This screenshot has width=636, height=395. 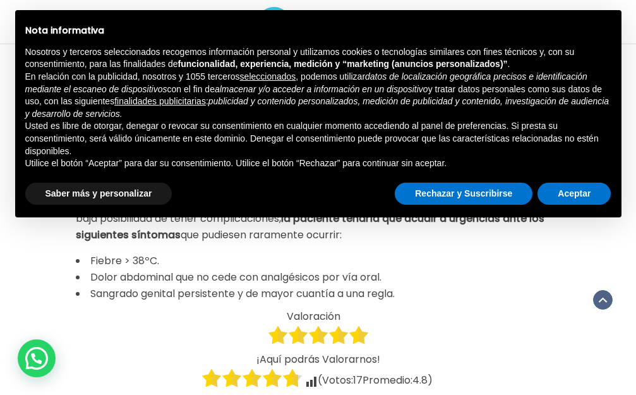 What do you see at coordinates (310, 226) in the screenshot?
I see `b: la paciente tendría que acudir a urgencias ante los siguientes síntomas` at bounding box center [310, 226].